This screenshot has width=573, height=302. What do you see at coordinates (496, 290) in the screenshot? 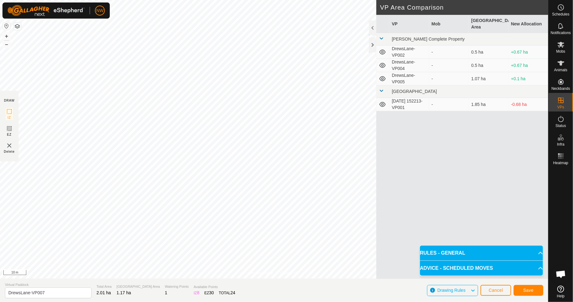
I see `span: Cancel` at bounding box center [496, 290].